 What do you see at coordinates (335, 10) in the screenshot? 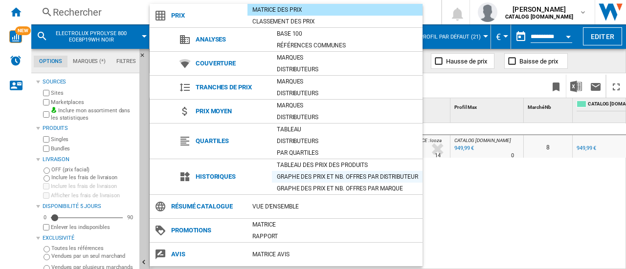
I see `div: Matrice des prix` at bounding box center [335, 10].